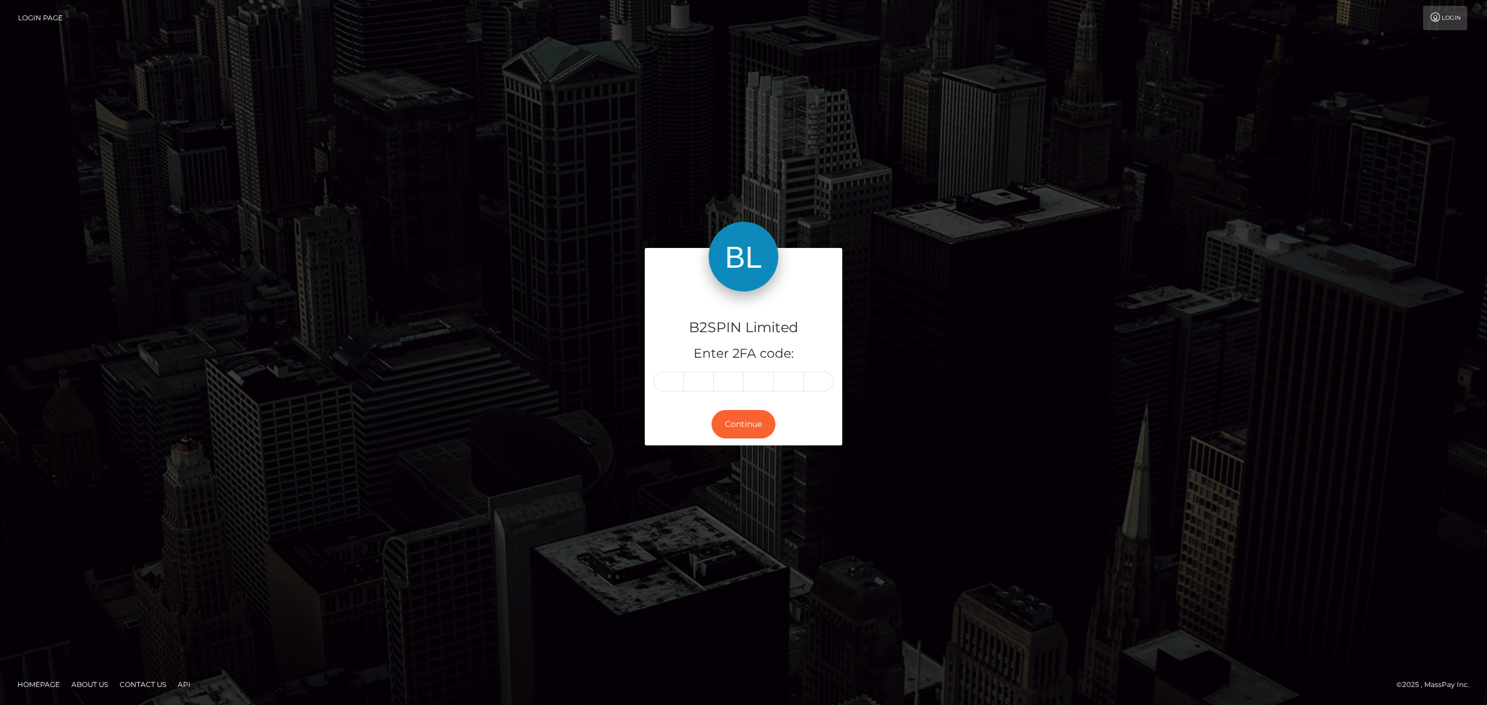 Image resolution: width=1487 pixels, height=705 pixels. Describe the element at coordinates (743, 354) in the screenshot. I see `h5: Enter 2FA code:` at that location.